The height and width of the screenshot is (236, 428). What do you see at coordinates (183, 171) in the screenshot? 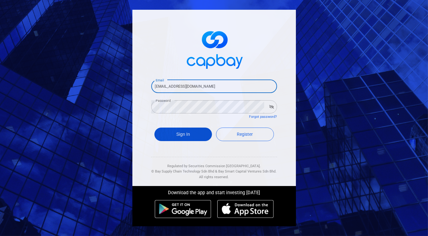
I see `span: © Bay Supply Chain Technology Sdn Bhd` at bounding box center [183, 171].